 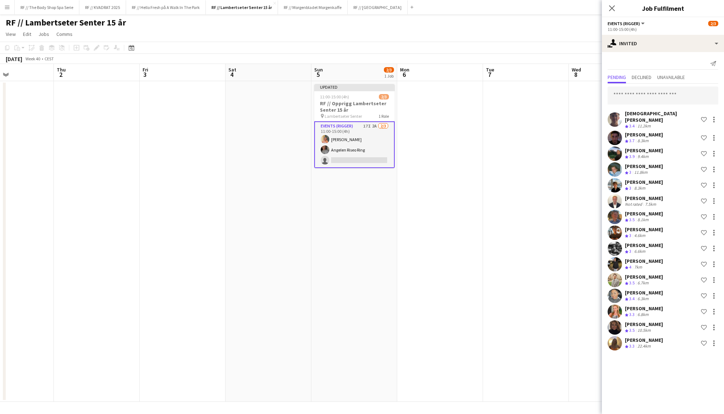 I want to click on span: View, so click(x=11, y=34).